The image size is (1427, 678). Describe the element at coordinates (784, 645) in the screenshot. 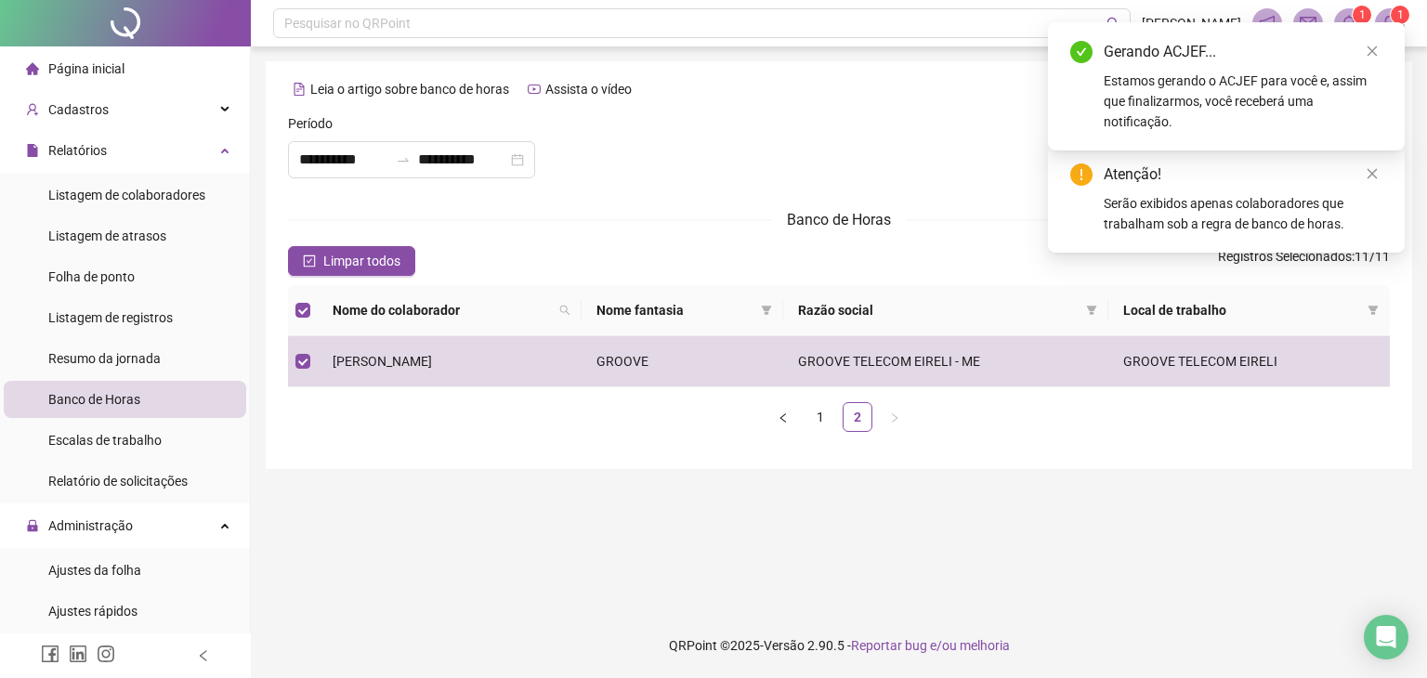

I see `span: Versão` at that location.